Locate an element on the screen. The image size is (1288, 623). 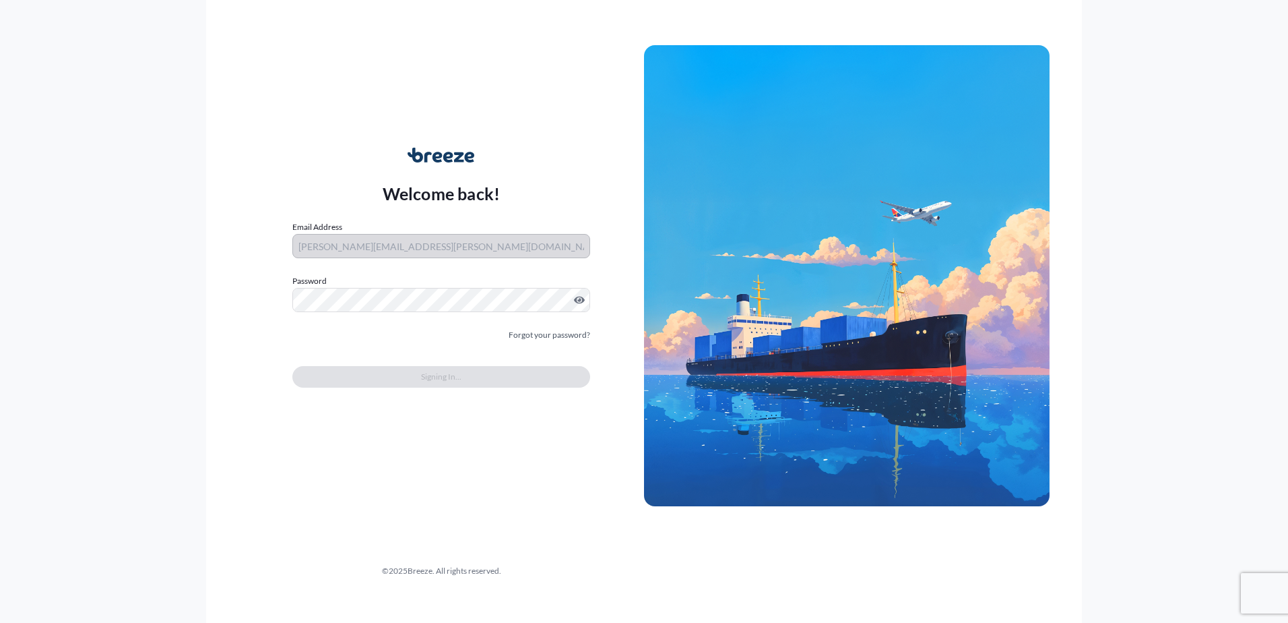
button: Signing In... is located at coordinates (441, 377).